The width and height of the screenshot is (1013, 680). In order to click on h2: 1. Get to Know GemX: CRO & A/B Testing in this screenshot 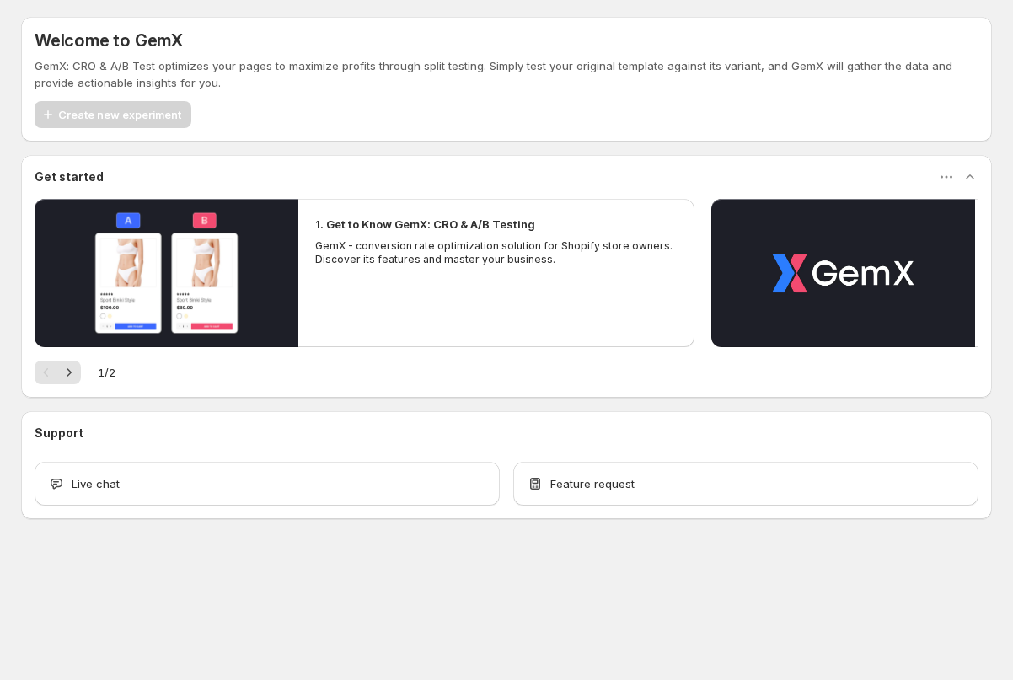, I will do `click(425, 224)`.